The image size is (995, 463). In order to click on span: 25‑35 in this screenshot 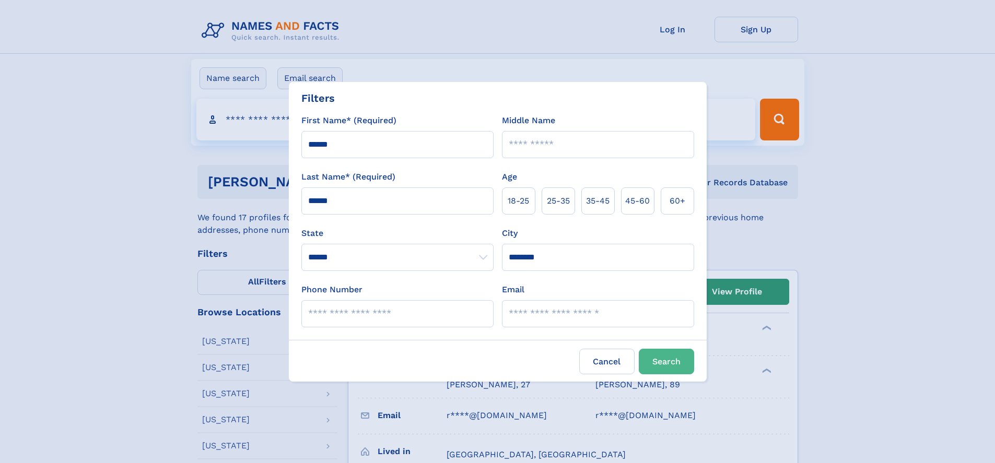, I will do `click(558, 201)`.